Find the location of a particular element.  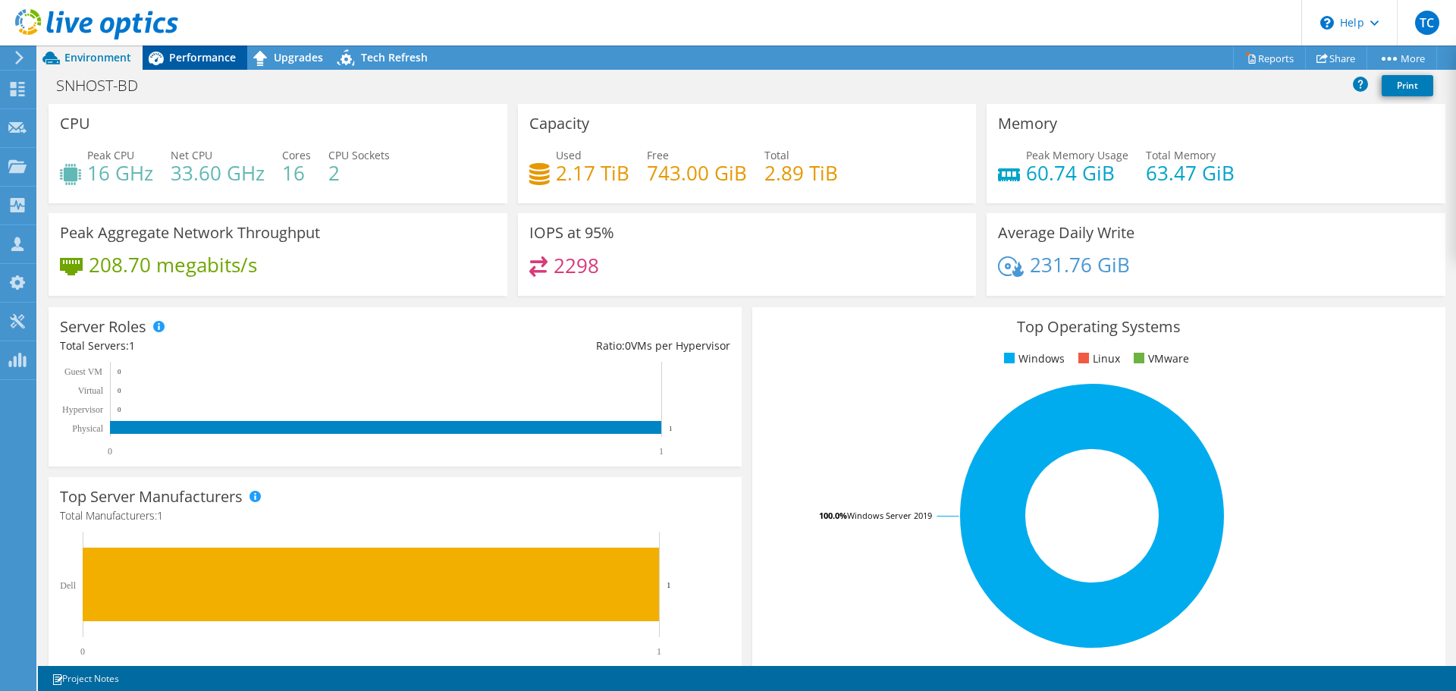

tspan: 100.0% is located at coordinates (833, 515).